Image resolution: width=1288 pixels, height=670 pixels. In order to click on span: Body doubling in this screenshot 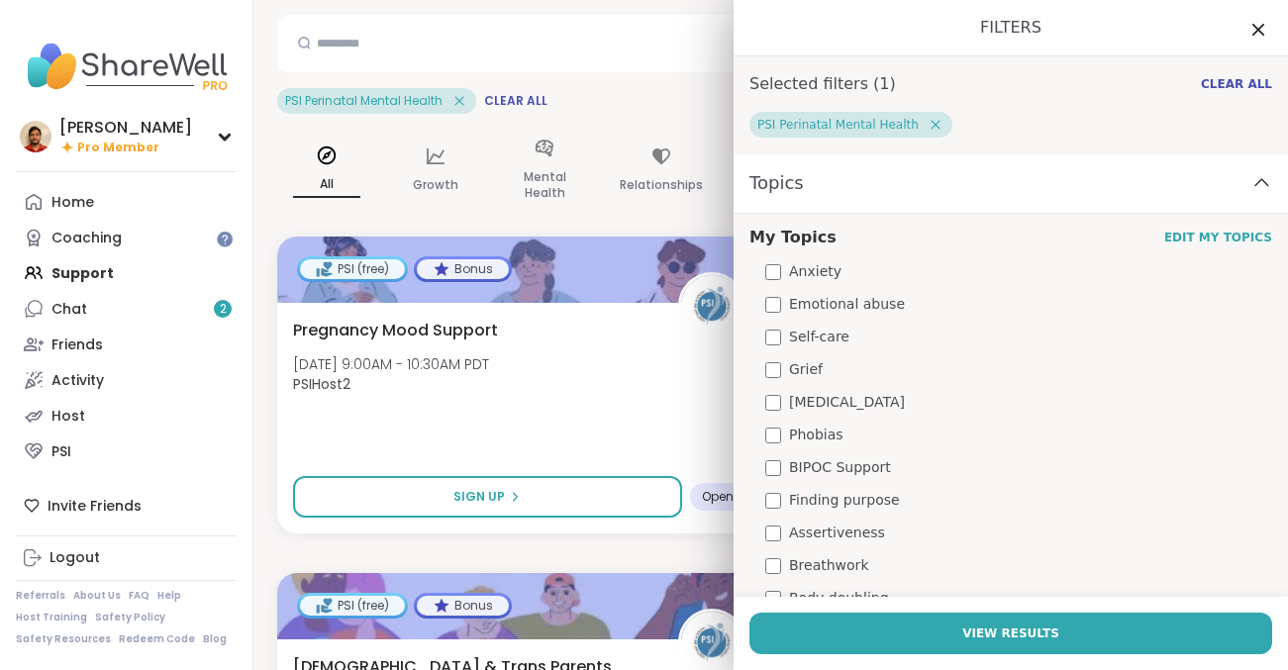, I will do `click(839, 598)`.